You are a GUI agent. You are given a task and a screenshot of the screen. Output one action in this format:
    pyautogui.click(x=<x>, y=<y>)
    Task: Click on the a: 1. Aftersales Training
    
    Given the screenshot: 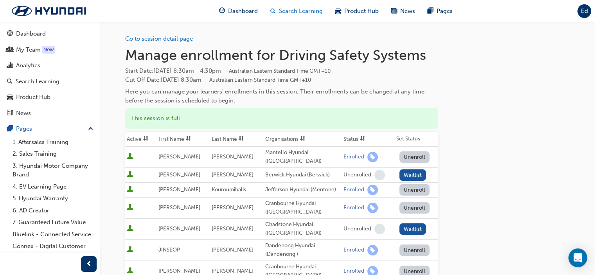 What is the action you would take?
    pyautogui.click(x=53, y=142)
    